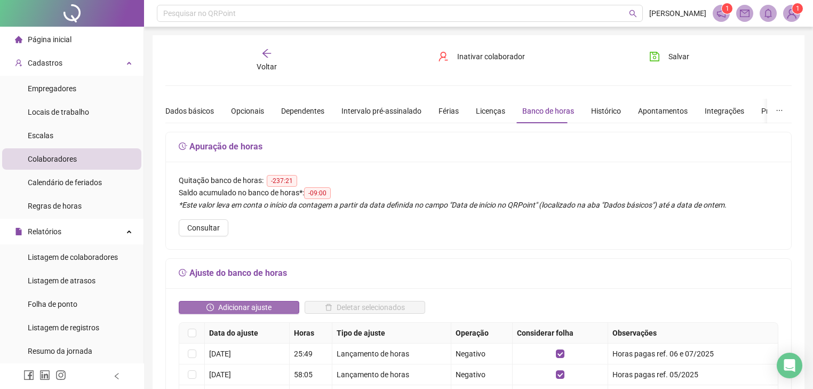 The image size is (813, 389). I want to click on span: Resumo da jornada, so click(60, 351).